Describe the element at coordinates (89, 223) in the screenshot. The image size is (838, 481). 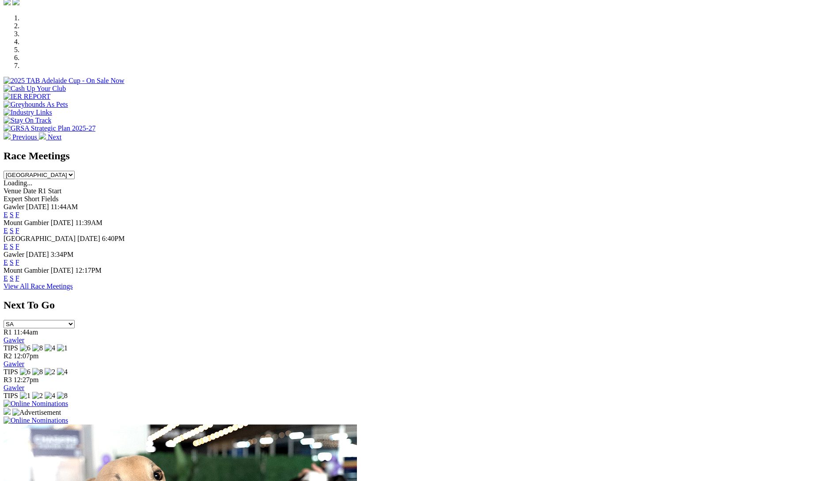
I see `span: 11:39AM` at that location.